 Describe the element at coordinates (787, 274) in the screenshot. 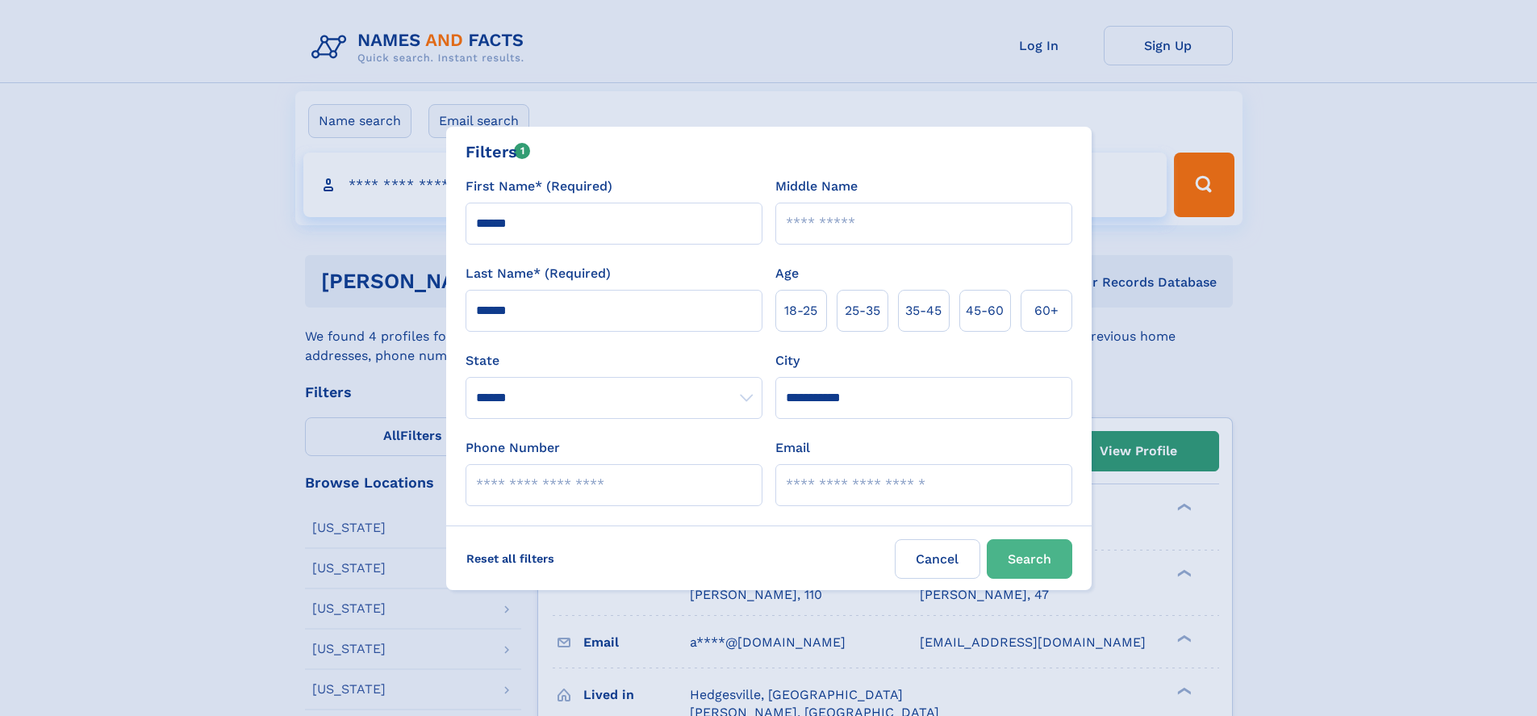

I see `label: Age` at that location.